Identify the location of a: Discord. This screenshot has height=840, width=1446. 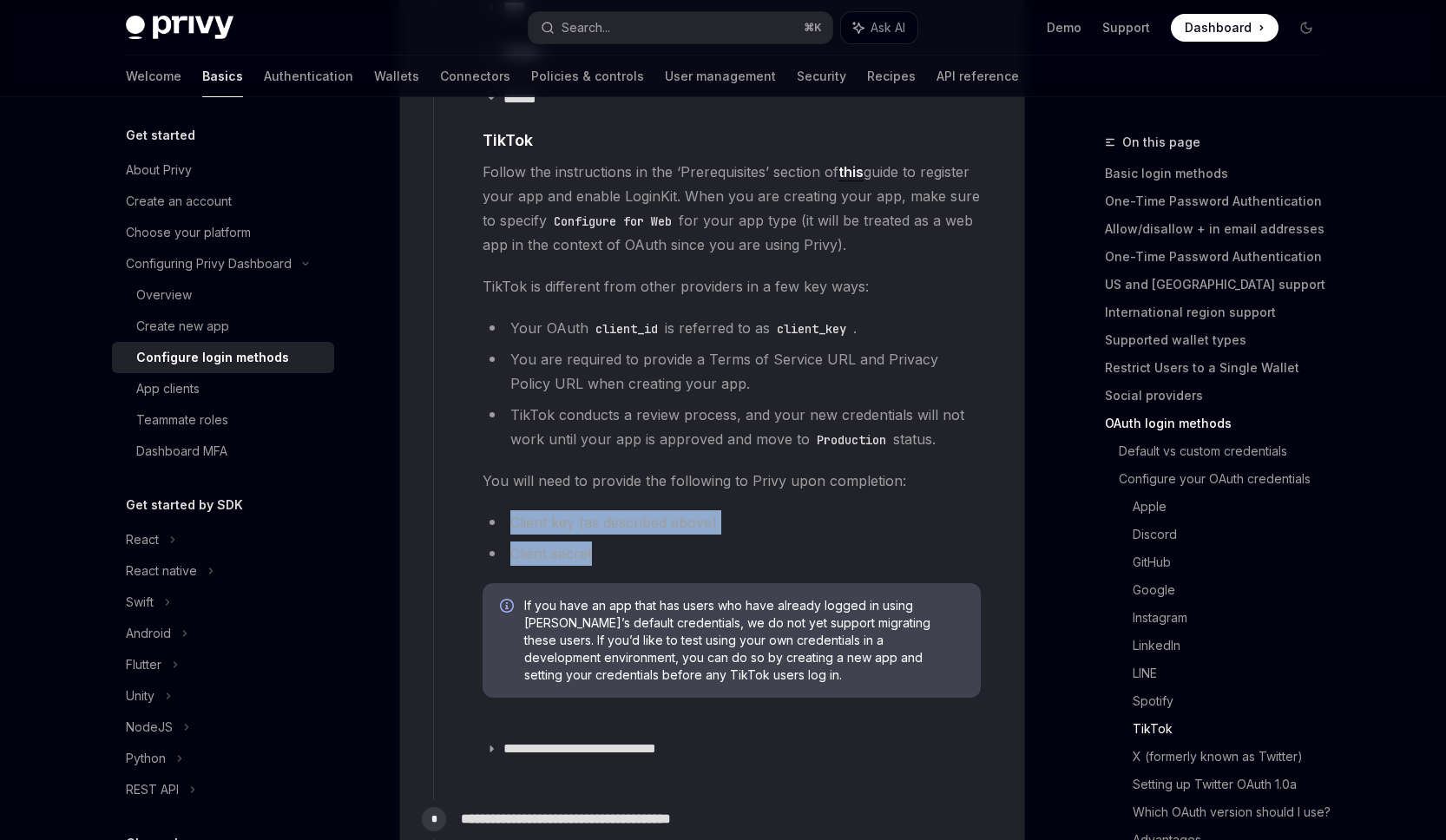
(1233, 535).